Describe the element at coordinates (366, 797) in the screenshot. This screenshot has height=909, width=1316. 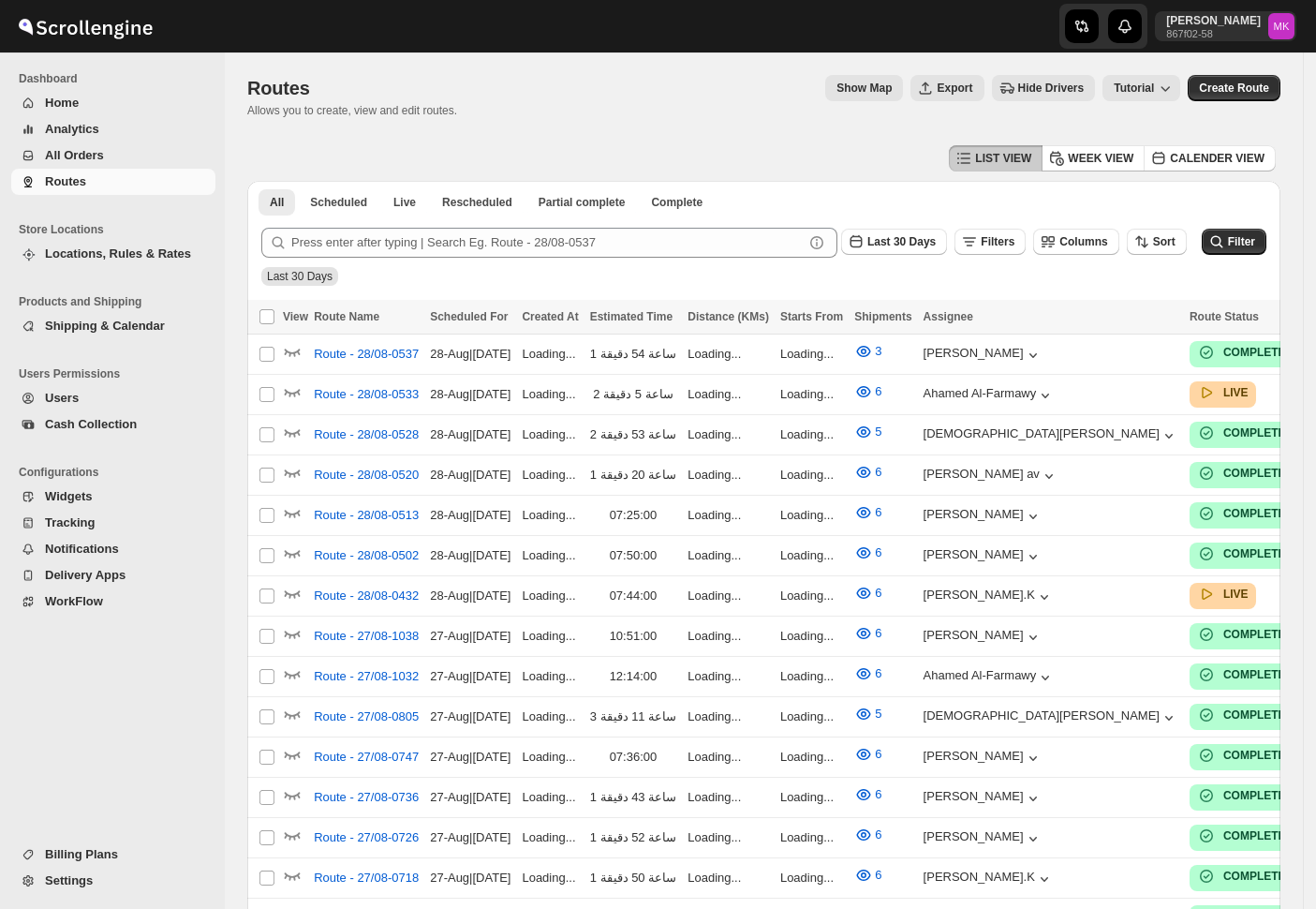
I see `span: Route - 27/08-0736` at that location.